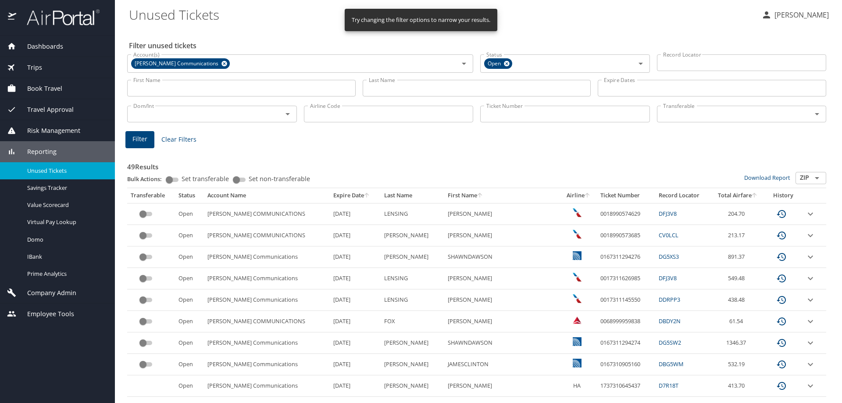 This screenshot has width=842, height=403. Describe the element at coordinates (669, 257) in the screenshot. I see `a: DG5XS3` at that location.